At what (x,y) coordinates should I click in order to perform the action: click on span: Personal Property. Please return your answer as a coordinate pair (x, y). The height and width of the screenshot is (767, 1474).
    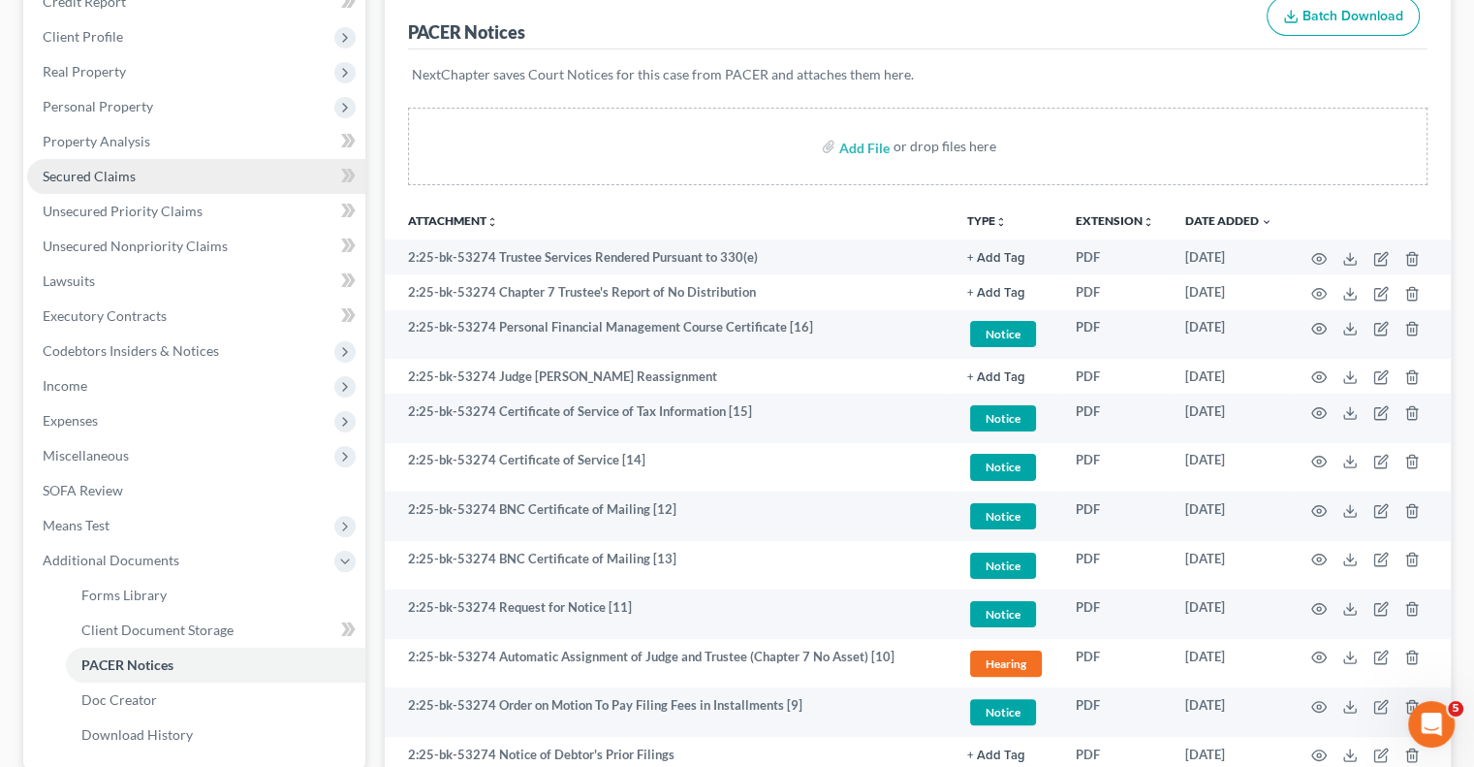
    Looking at the image, I should click on (98, 106).